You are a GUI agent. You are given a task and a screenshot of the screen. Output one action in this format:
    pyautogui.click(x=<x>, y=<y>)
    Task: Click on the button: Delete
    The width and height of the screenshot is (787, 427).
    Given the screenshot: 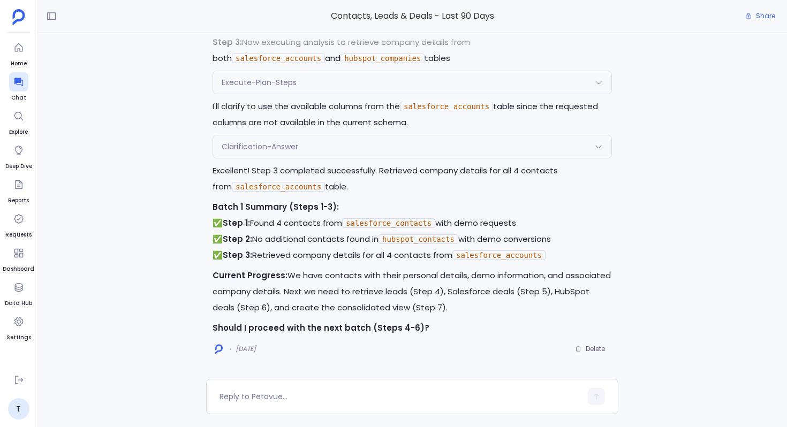 What is the action you would take?
    pyautogui.click(x=590, y=349)
    